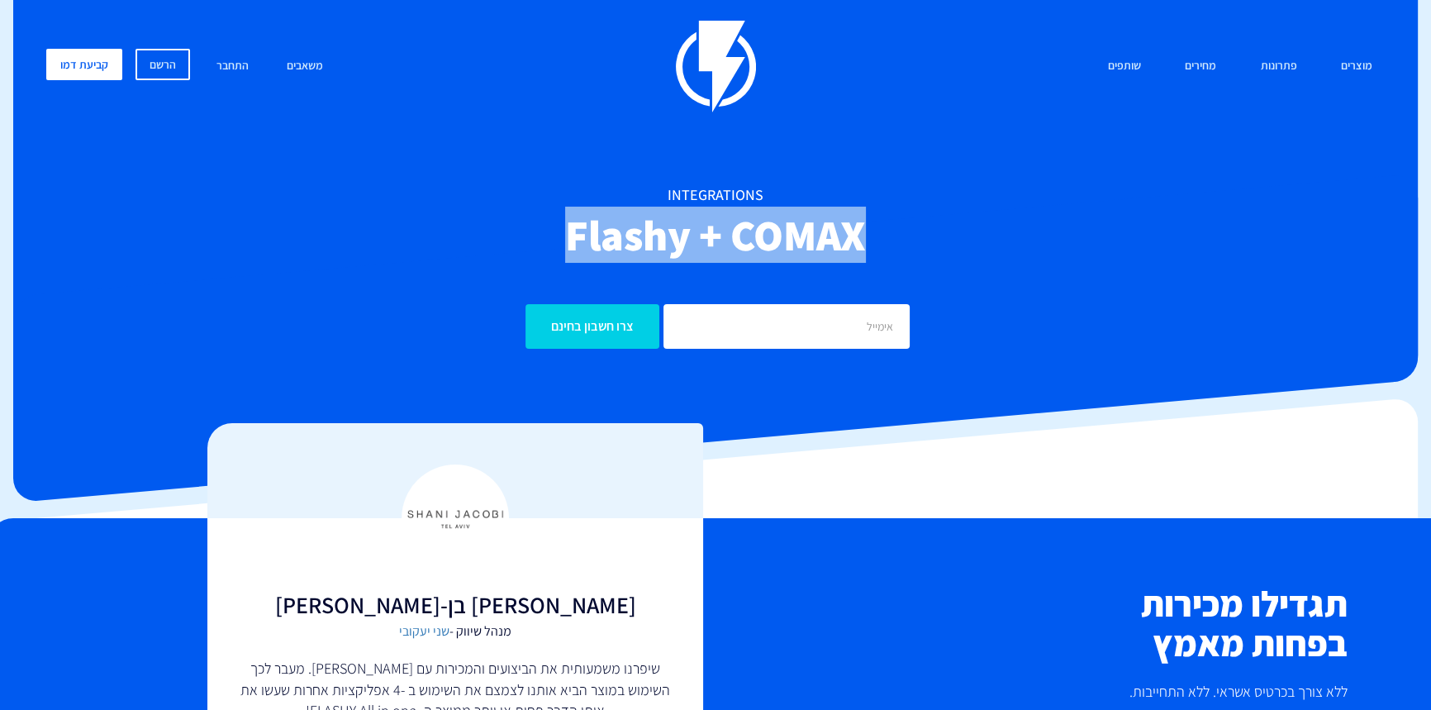 This screenshot has height=710, width=1431. I want to click on input: אימייל, so click(786, 326).